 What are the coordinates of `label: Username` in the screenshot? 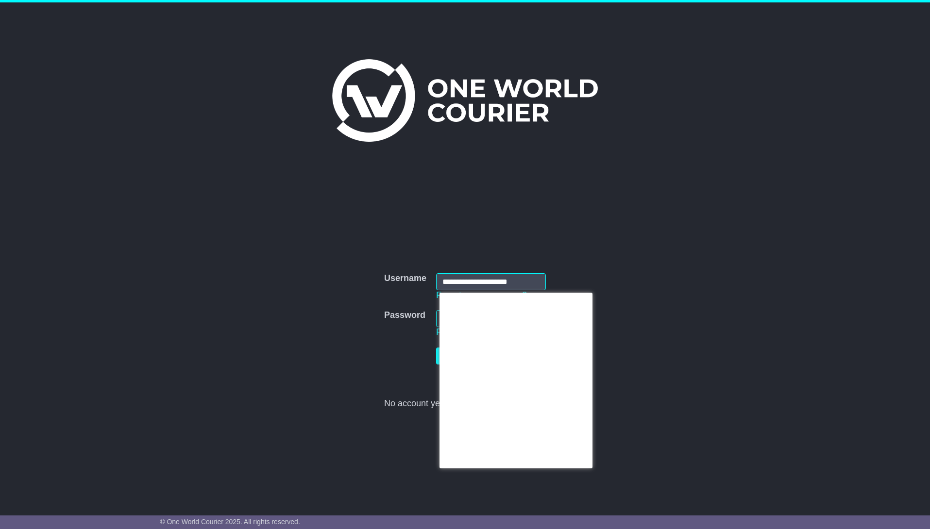 It's located at (405, 279).